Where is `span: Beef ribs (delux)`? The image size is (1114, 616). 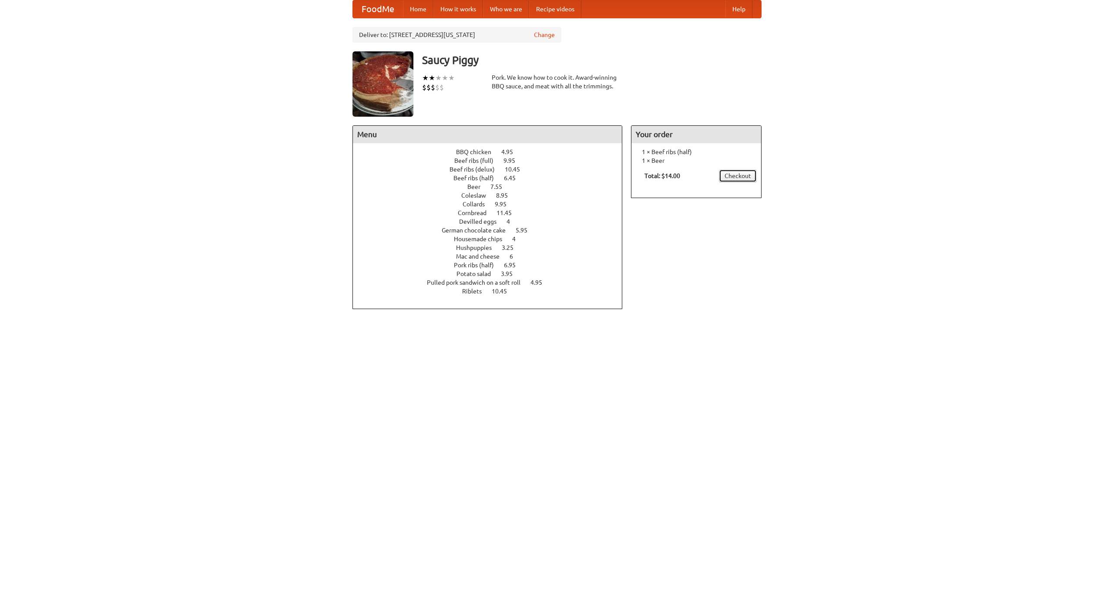 span: Beef ribs (delux) is located at coordinates (477, 169).